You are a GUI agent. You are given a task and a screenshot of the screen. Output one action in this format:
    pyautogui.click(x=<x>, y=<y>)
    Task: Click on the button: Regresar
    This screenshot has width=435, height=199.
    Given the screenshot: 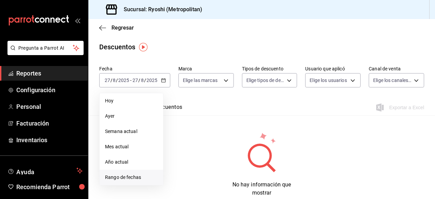 What is the action you would take?
    pyautogui.click(x=117, y=28)
    